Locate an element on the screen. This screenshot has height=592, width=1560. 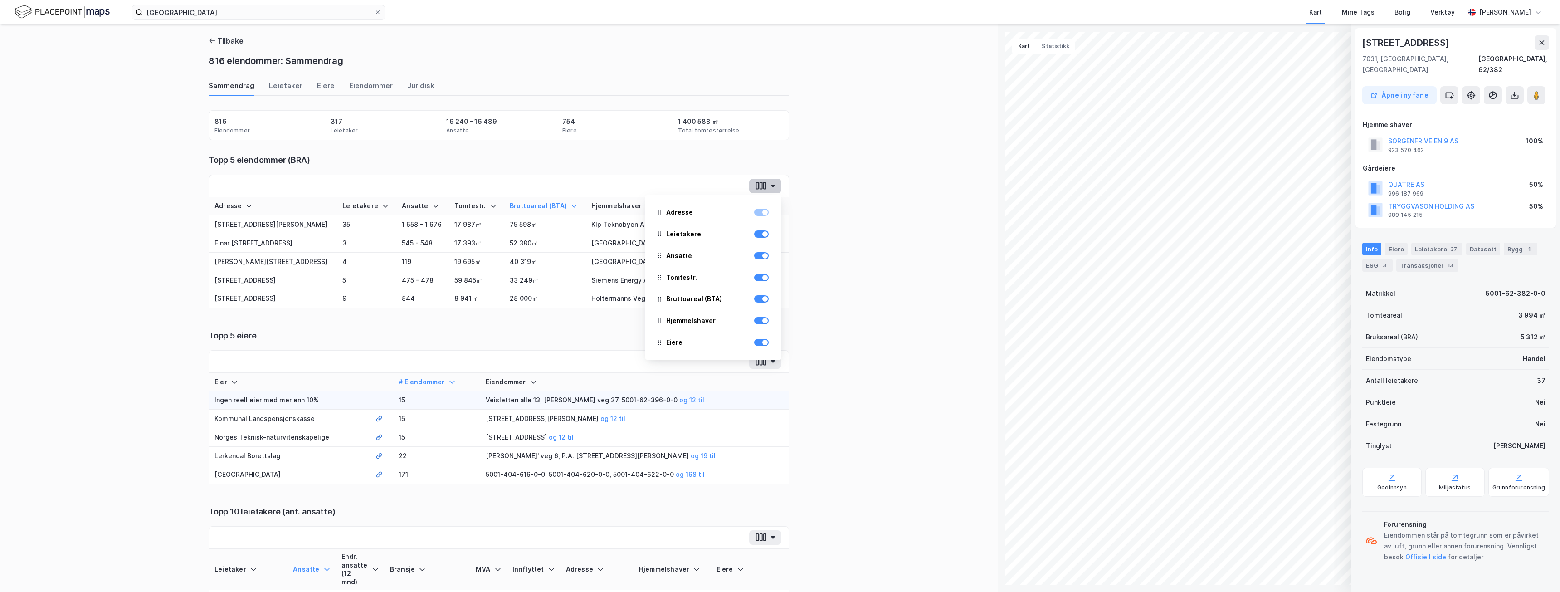
div: Bygg is located at coordinates (1521, 249).